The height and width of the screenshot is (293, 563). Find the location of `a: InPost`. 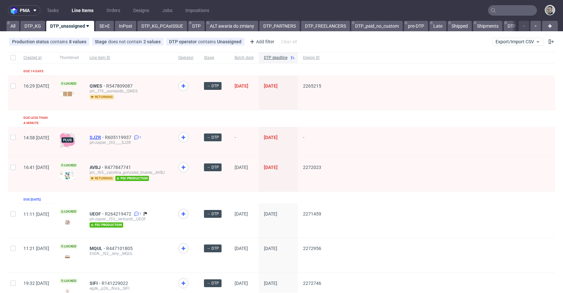

a: InPost is located at coordinates (125, 26).